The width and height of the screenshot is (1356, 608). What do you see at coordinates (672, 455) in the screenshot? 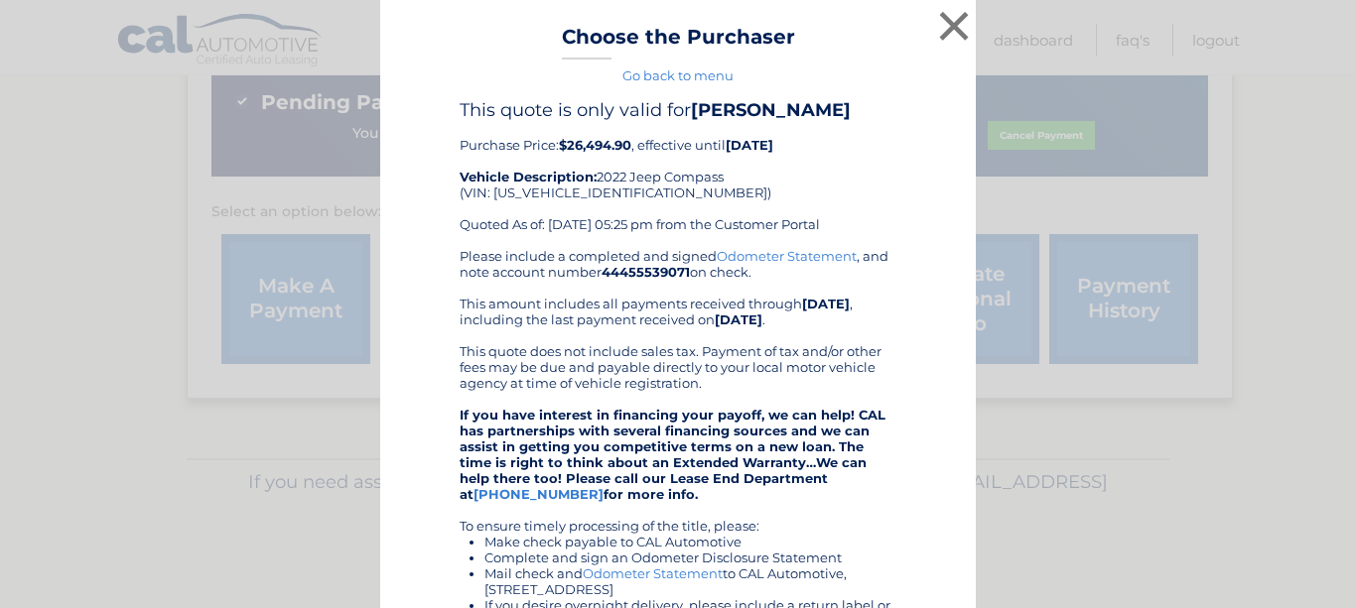
I see `strong: If you have interest in financing your payoff, we can help! CAL has partnerships with several fin...` at bounding box center [672, 455].